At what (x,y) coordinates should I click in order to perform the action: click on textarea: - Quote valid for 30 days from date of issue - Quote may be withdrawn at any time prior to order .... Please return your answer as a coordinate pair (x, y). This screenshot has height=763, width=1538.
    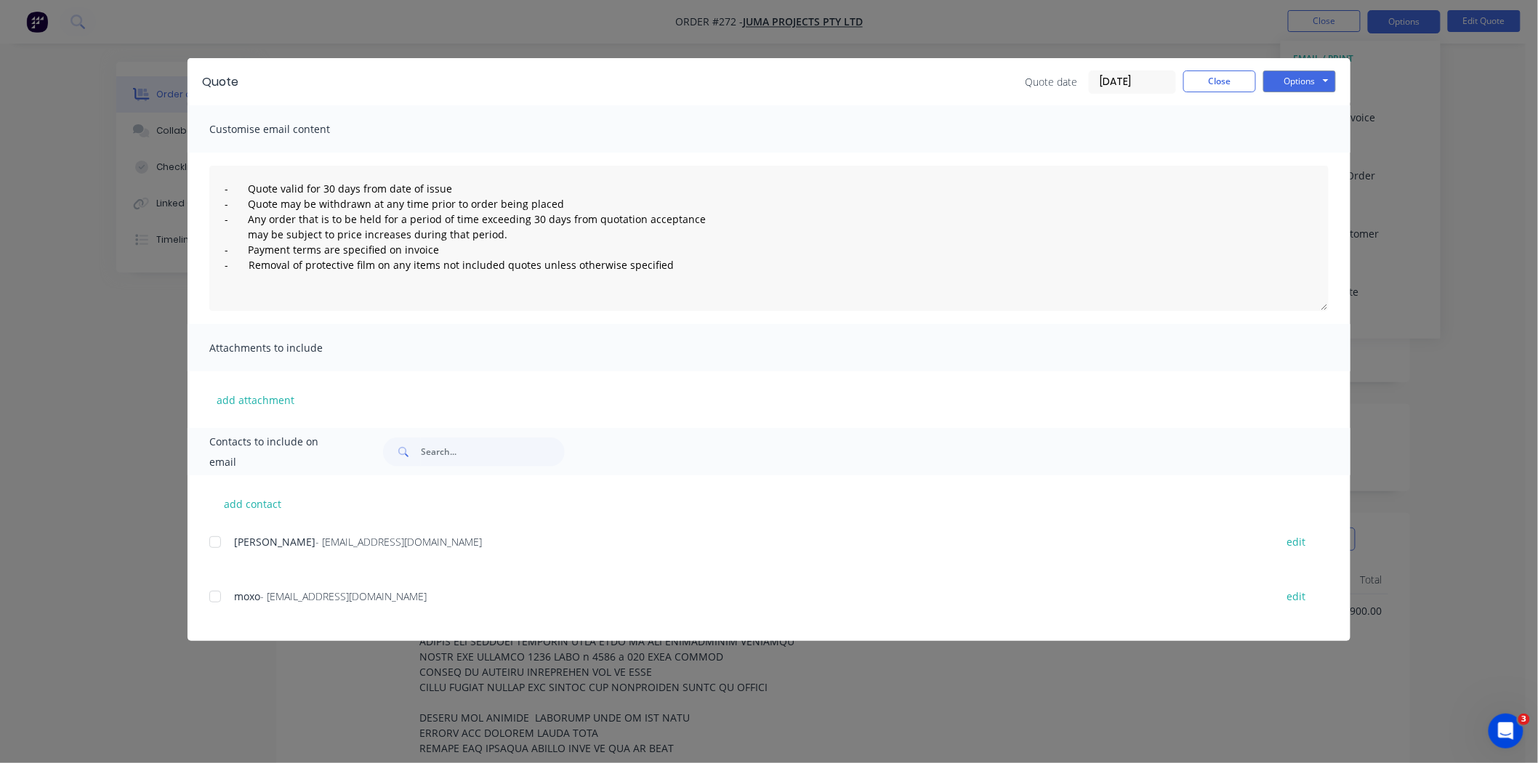
    Looking at the image, I should click on (769, 238).